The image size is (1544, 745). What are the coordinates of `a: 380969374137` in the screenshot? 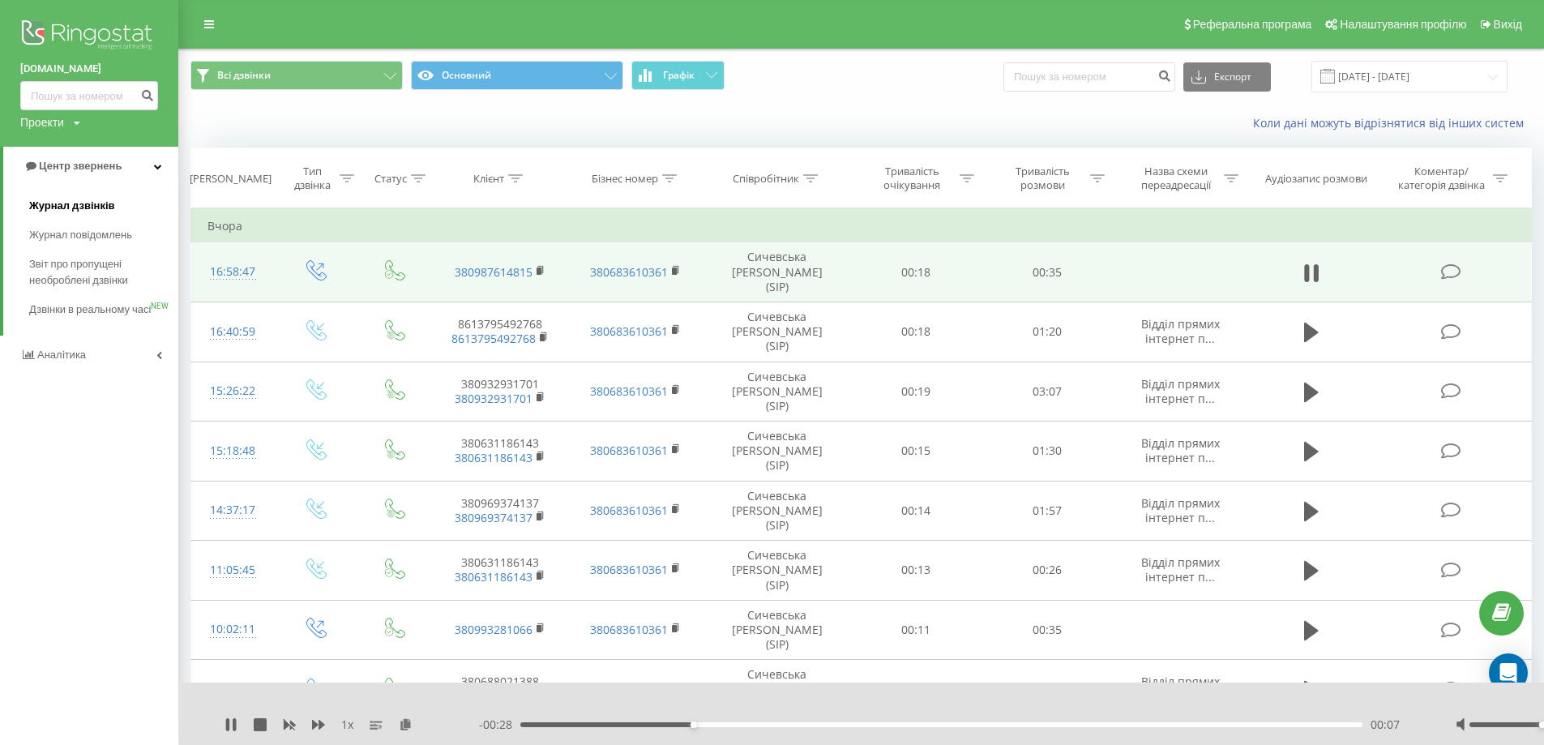 It's located at (493, 517).